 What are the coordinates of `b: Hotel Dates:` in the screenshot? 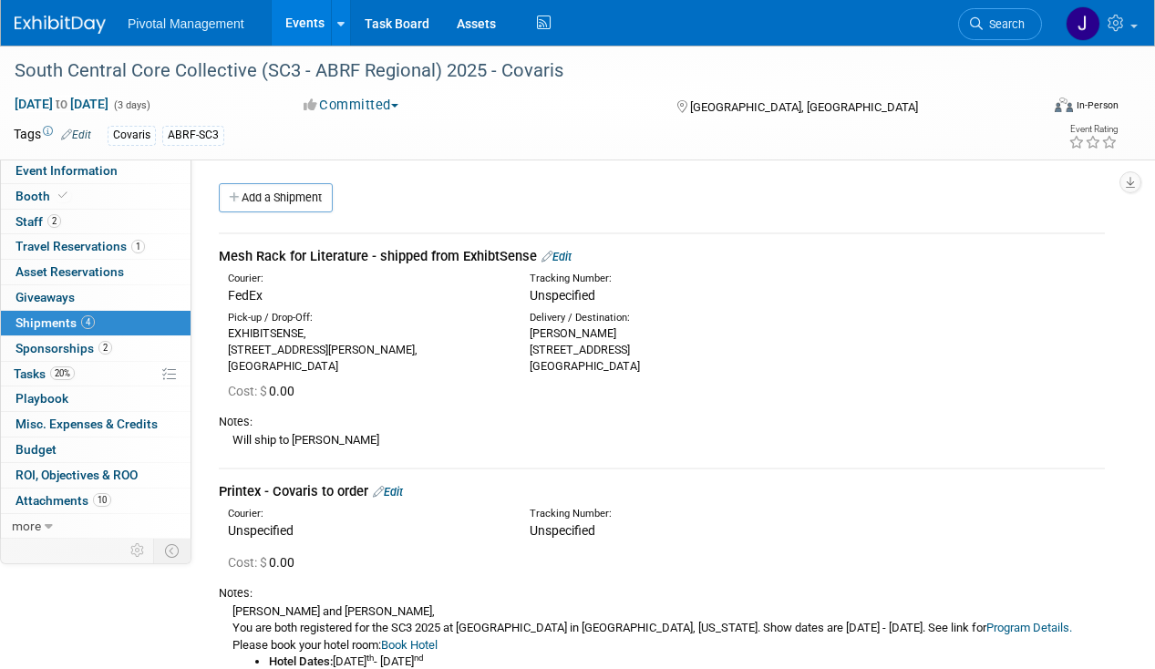 It's located at (301, 661).